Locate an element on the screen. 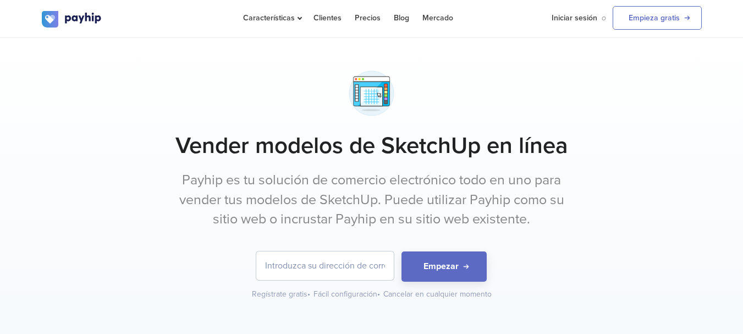 This screenshot has height=334, width=743. img: logo.svg is located at coordinates (72, 19).